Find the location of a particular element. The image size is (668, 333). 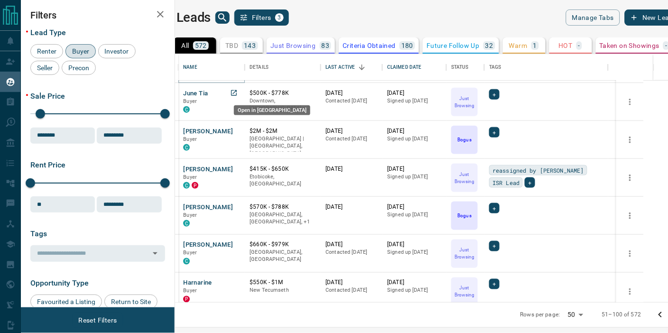

button: June Tia is located at coordinates (196, 93).